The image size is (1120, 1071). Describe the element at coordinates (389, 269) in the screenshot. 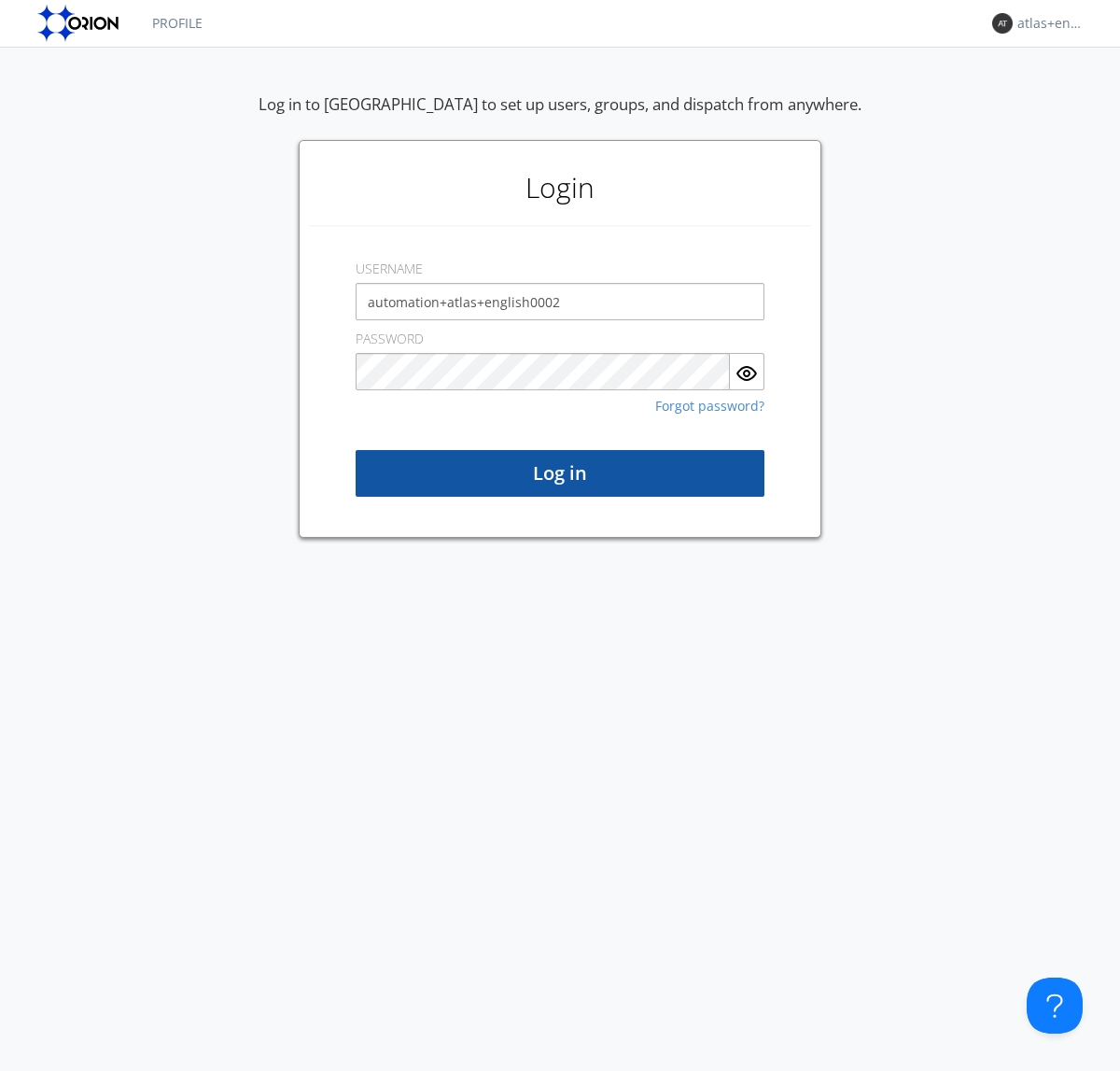

I see `label: USERNAME` at that location.